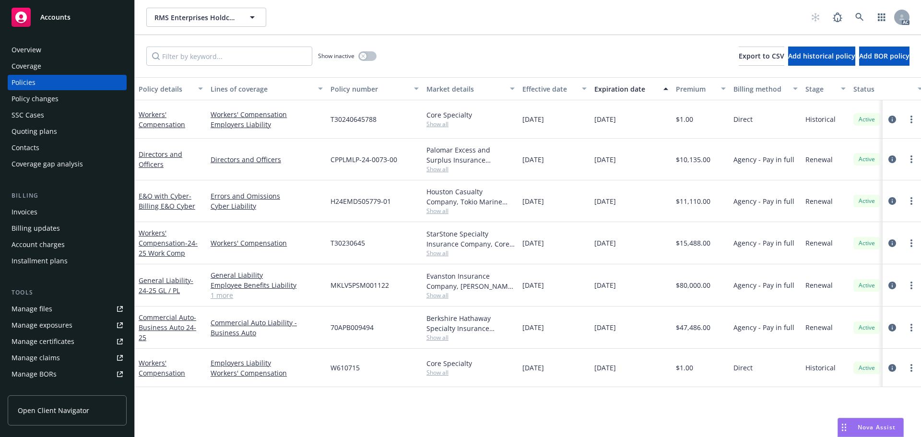  Describe the element at coordinates (859, 17) in the screenshot. I see `a: Search` at that location.